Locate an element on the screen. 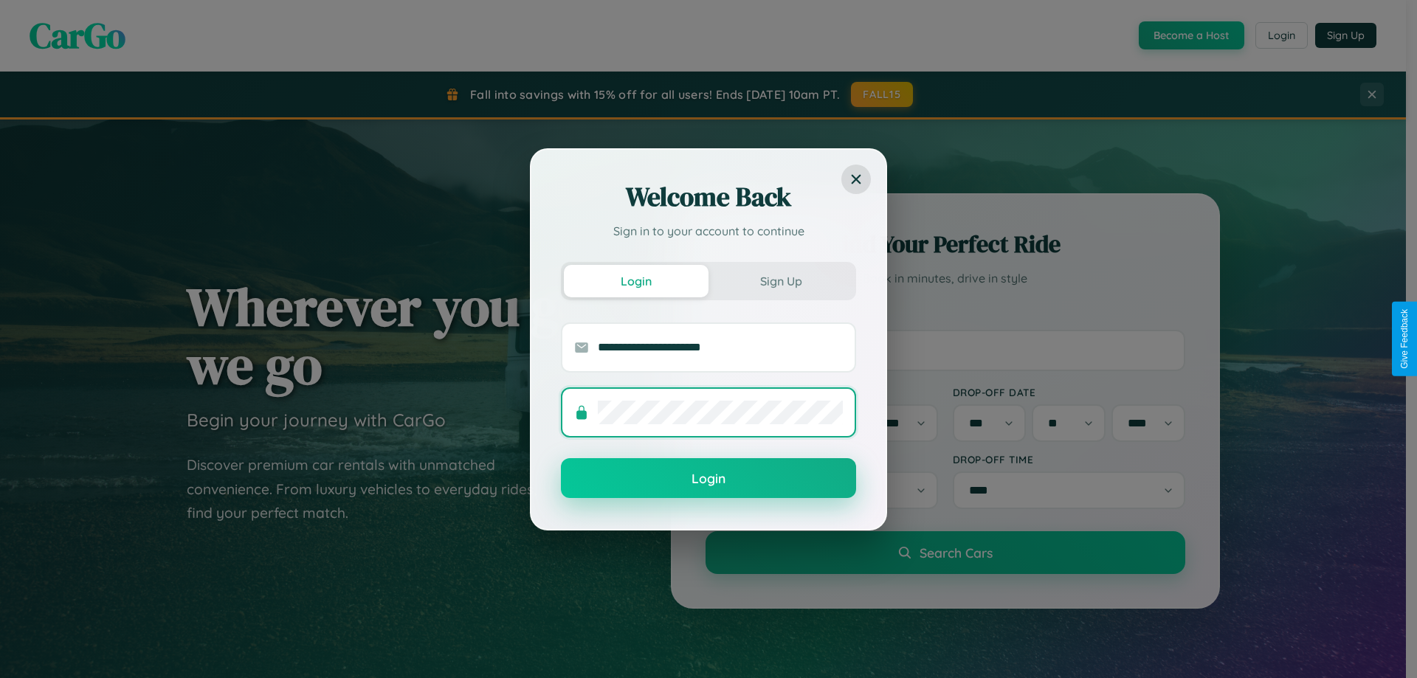  p: Sign in to your account to continue is located at coordinates (708, 231).